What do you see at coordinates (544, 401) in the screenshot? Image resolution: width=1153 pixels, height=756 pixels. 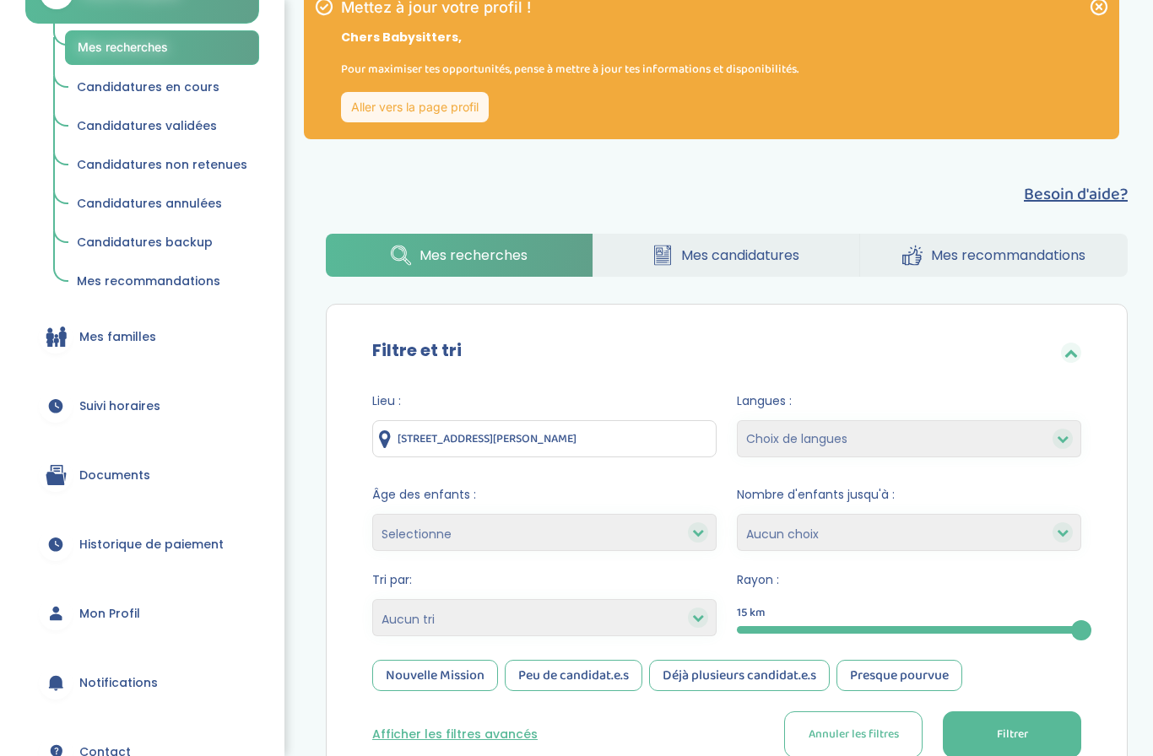 I see `span: Lieu :` at bounding box center [544, 401].